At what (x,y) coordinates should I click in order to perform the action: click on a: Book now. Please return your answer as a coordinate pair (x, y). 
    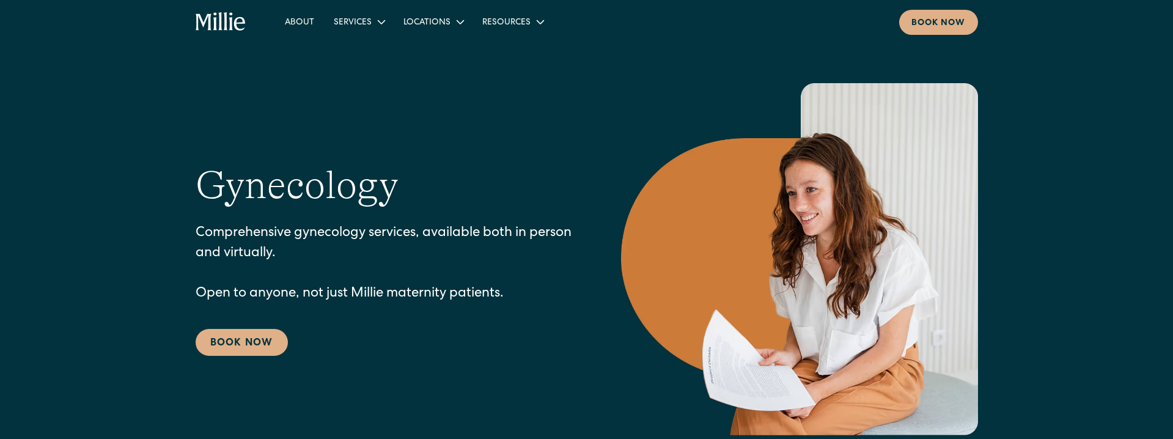
    Looking at the image, I should click on (939, 22).